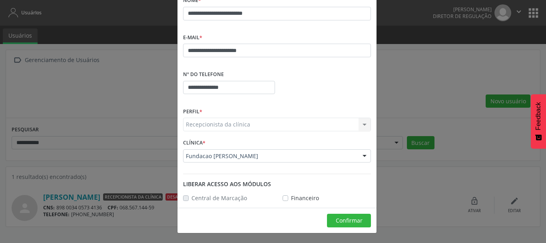  I want to click on label: Perfil, so click(193, 111).